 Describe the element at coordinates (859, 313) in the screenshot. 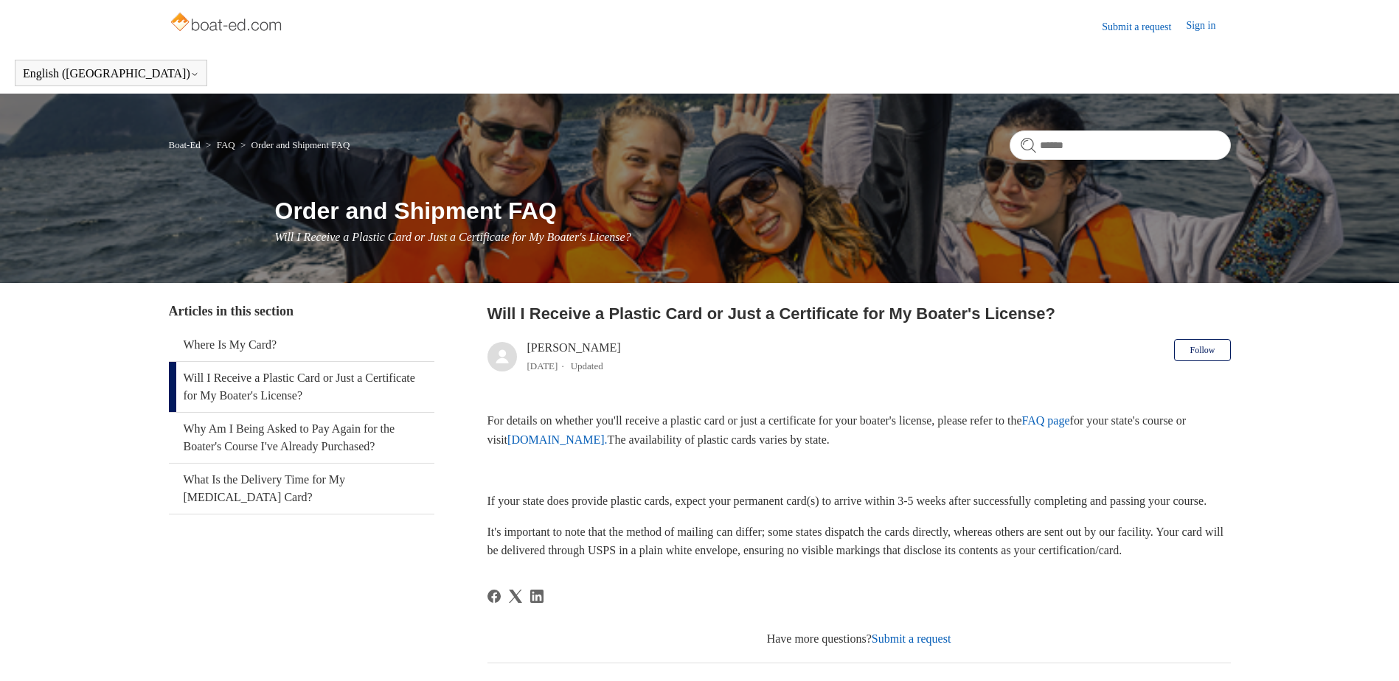

I see `h2: Will I Receive a Plastic Card or Just a Certificate for My Boater's License?` at that location.